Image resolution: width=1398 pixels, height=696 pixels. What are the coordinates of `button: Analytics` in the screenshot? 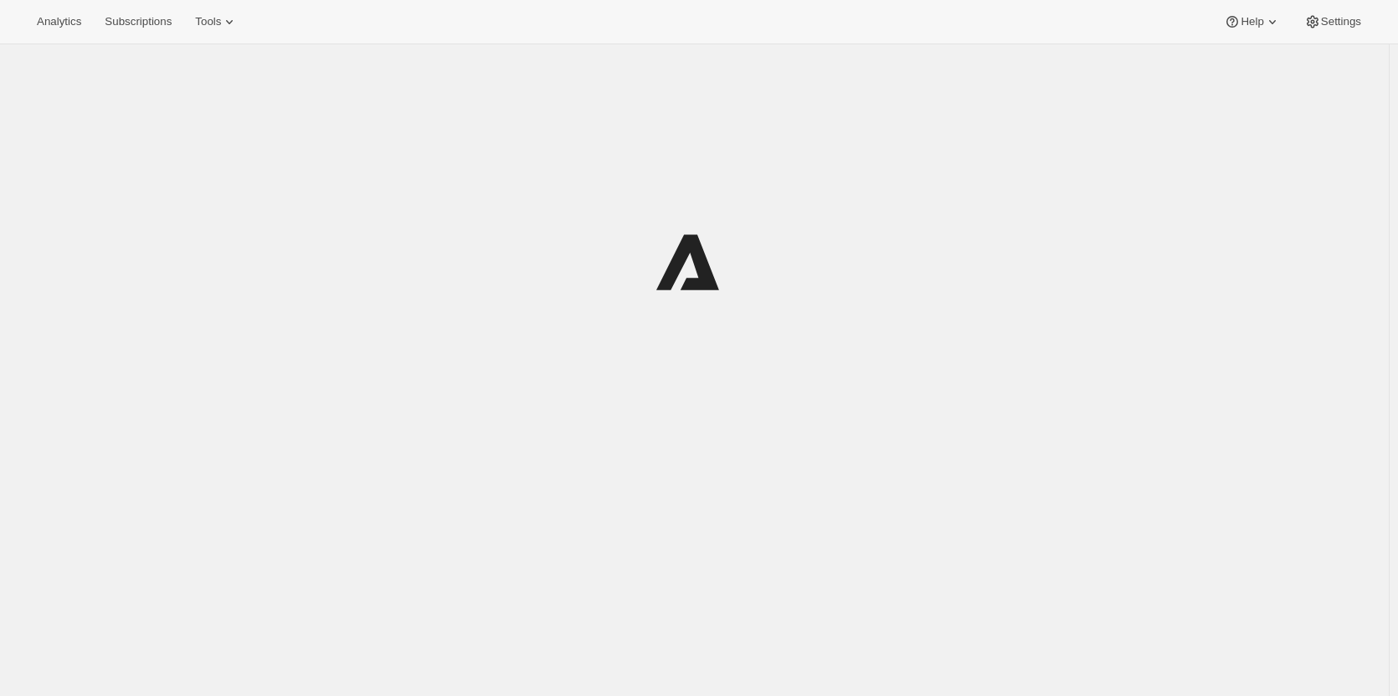 It's located at (59, 22).